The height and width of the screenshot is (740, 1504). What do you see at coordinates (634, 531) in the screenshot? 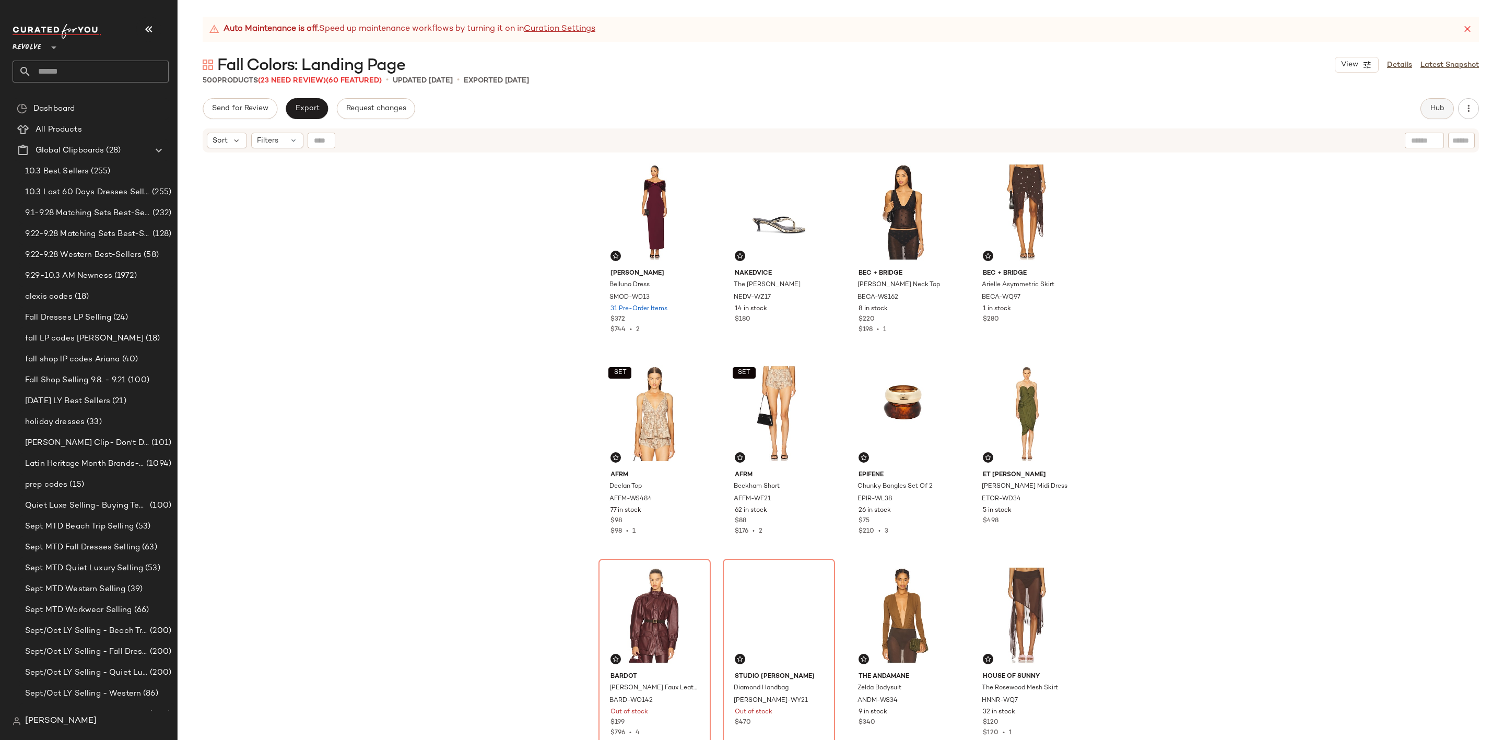
I see `span: 1` at bounding box center [634, 531].